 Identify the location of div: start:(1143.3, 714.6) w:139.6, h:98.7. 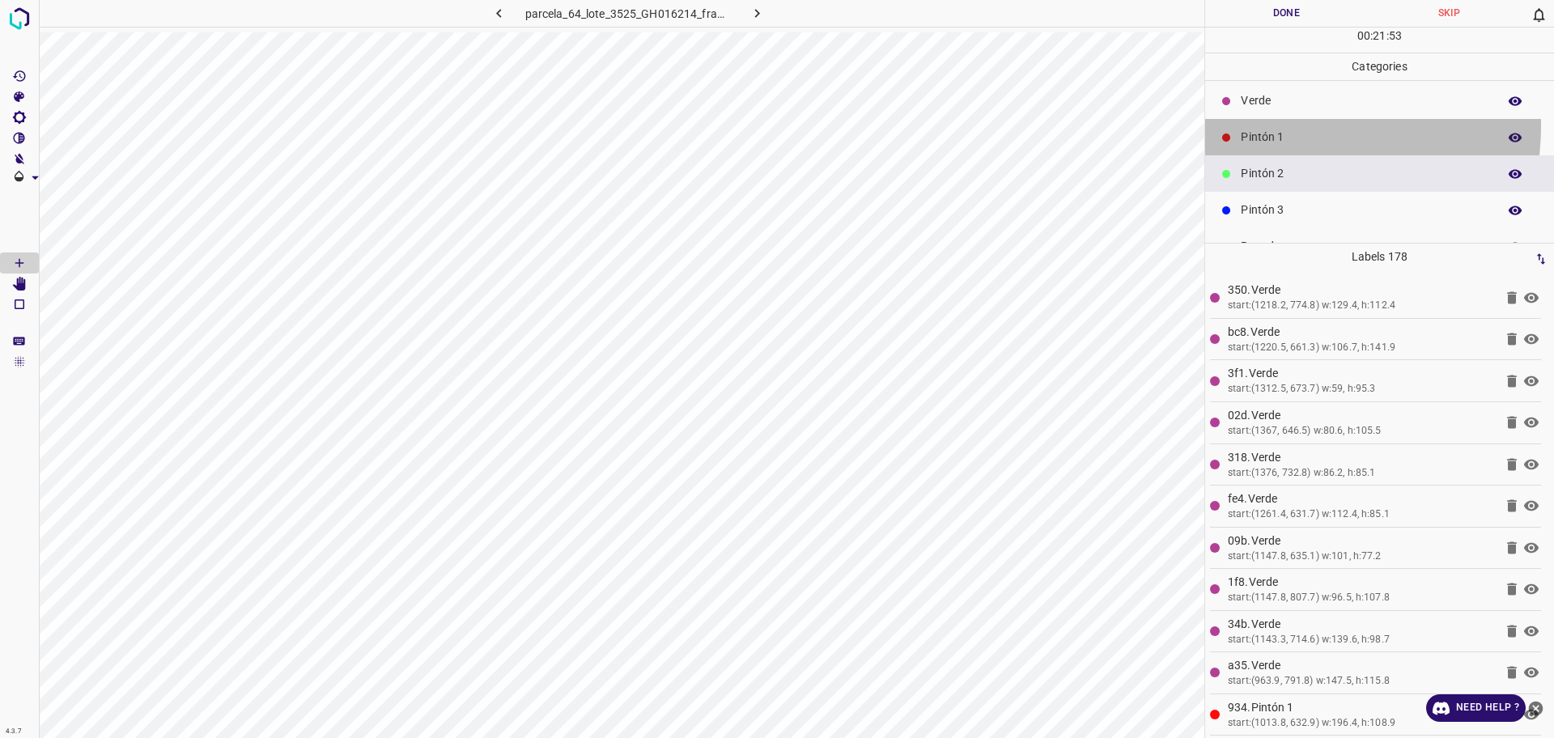
(1361, 640).